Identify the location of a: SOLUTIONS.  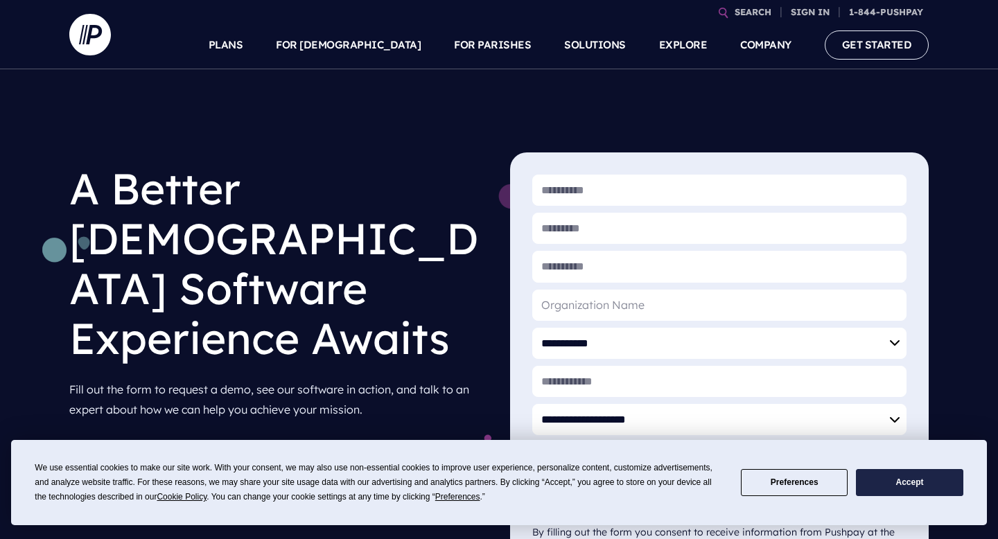
(594, 45).